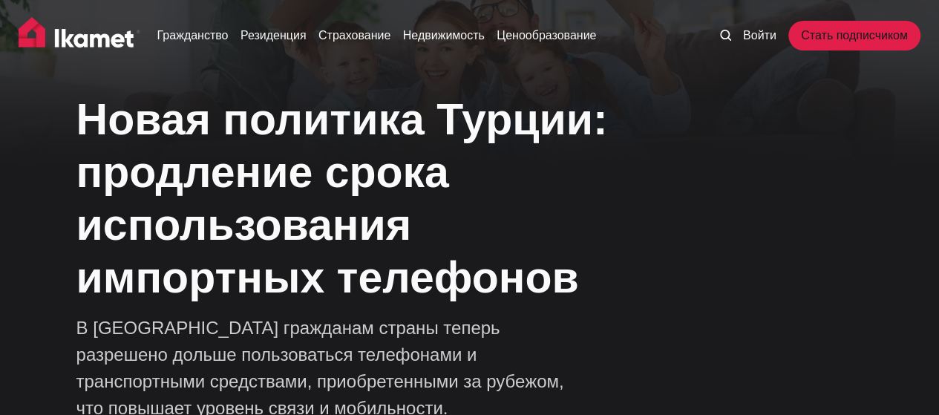 The height and width of the screenshot is (415, 939). Describe the element at coordinates (273, 35) in the screenshot. I see `font: Резиденция` at that location.